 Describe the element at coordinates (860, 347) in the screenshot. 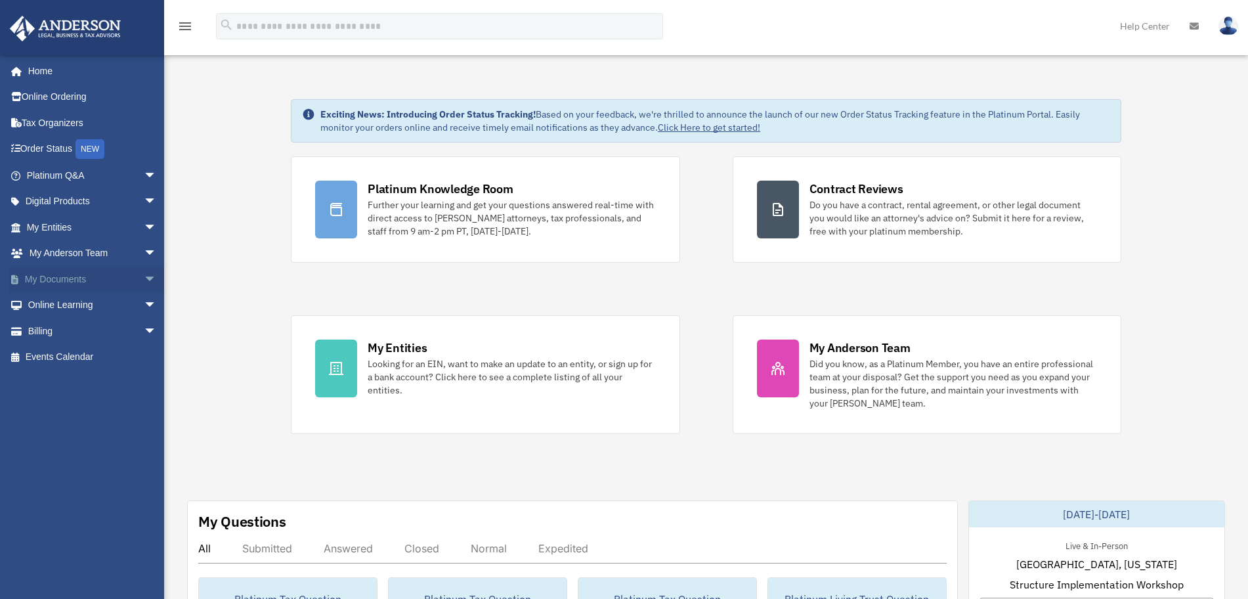

I see `div: My Anderson Team` at that location.